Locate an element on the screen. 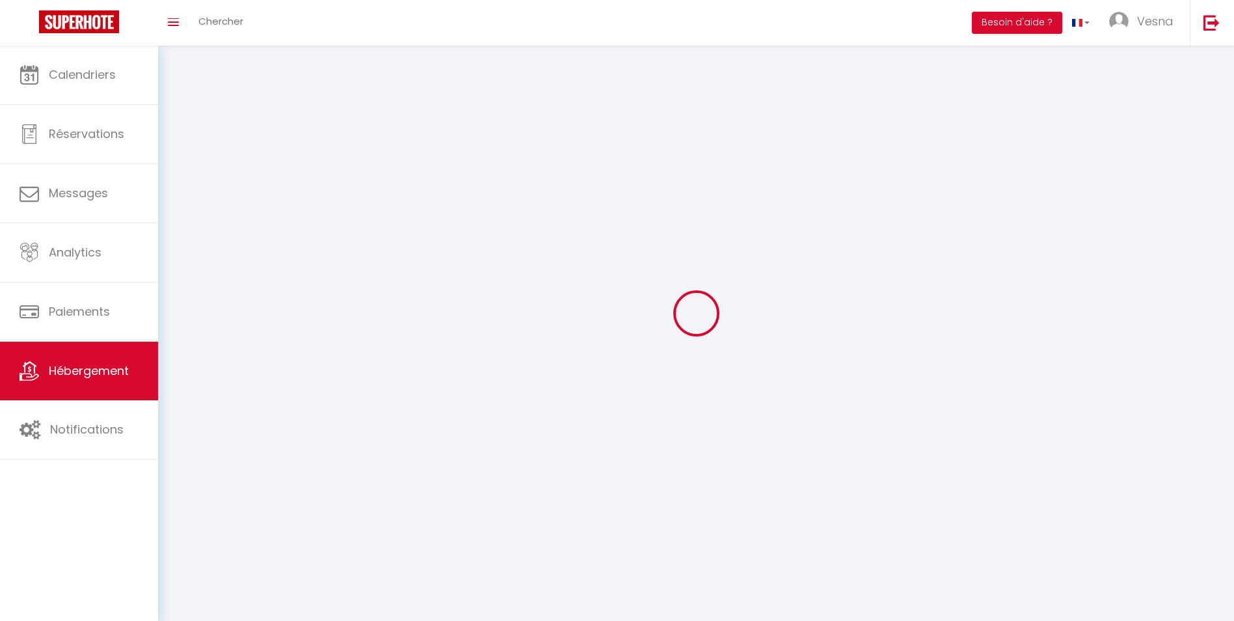  span: Chercher is located at coordinates (221, 21).